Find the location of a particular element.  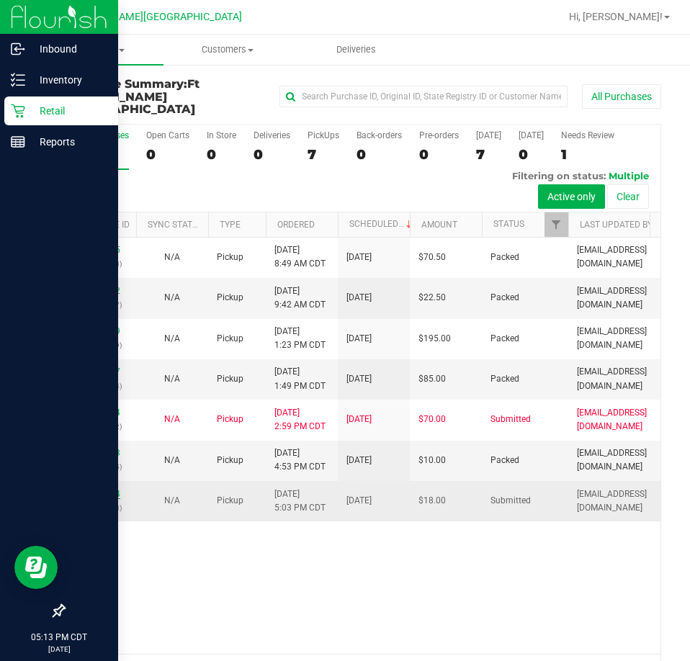

span: Multiple is located at coordinates (629, 176).